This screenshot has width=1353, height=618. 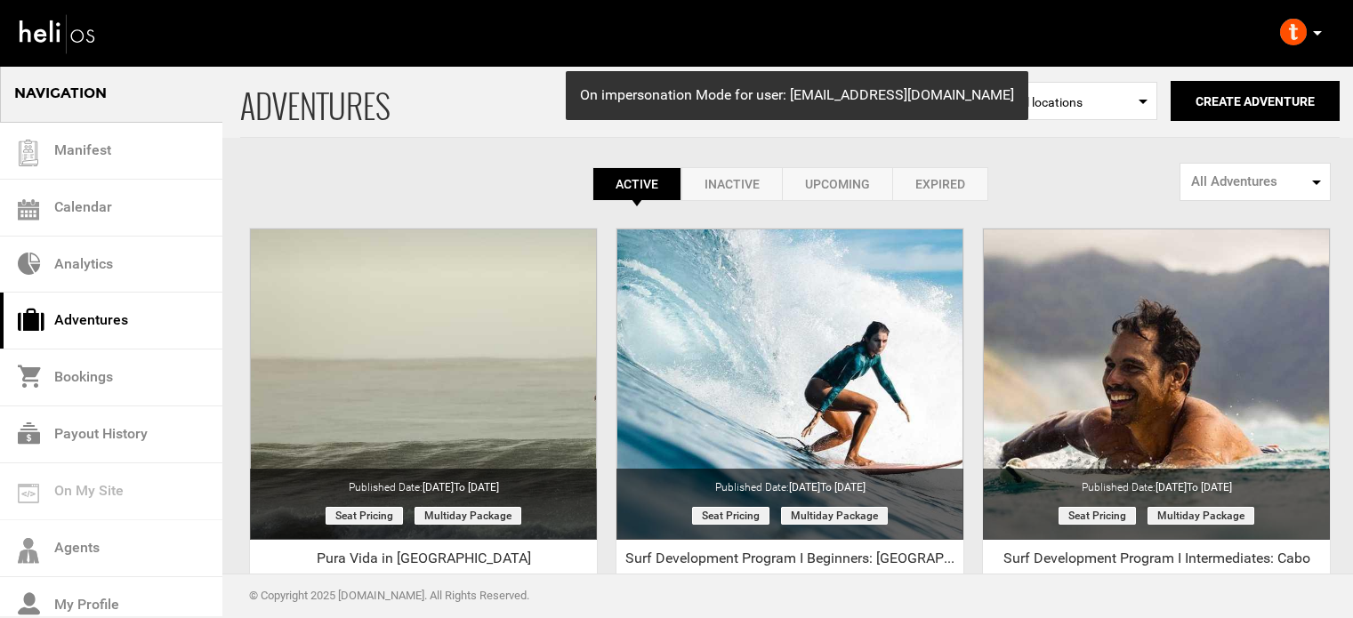 I want to click on a: Upcoming, so click(x=837, y=184).